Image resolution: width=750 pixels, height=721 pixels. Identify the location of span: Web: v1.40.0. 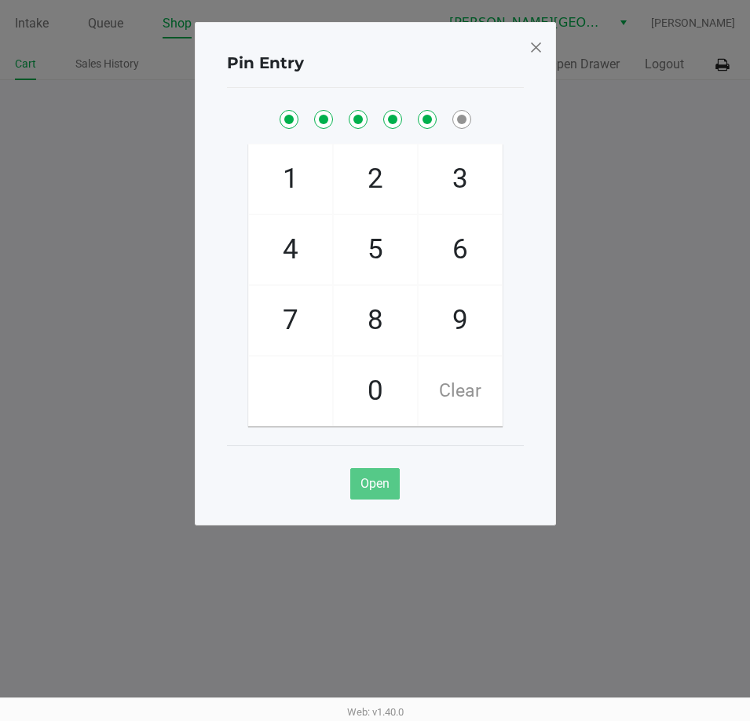
(375, 711).